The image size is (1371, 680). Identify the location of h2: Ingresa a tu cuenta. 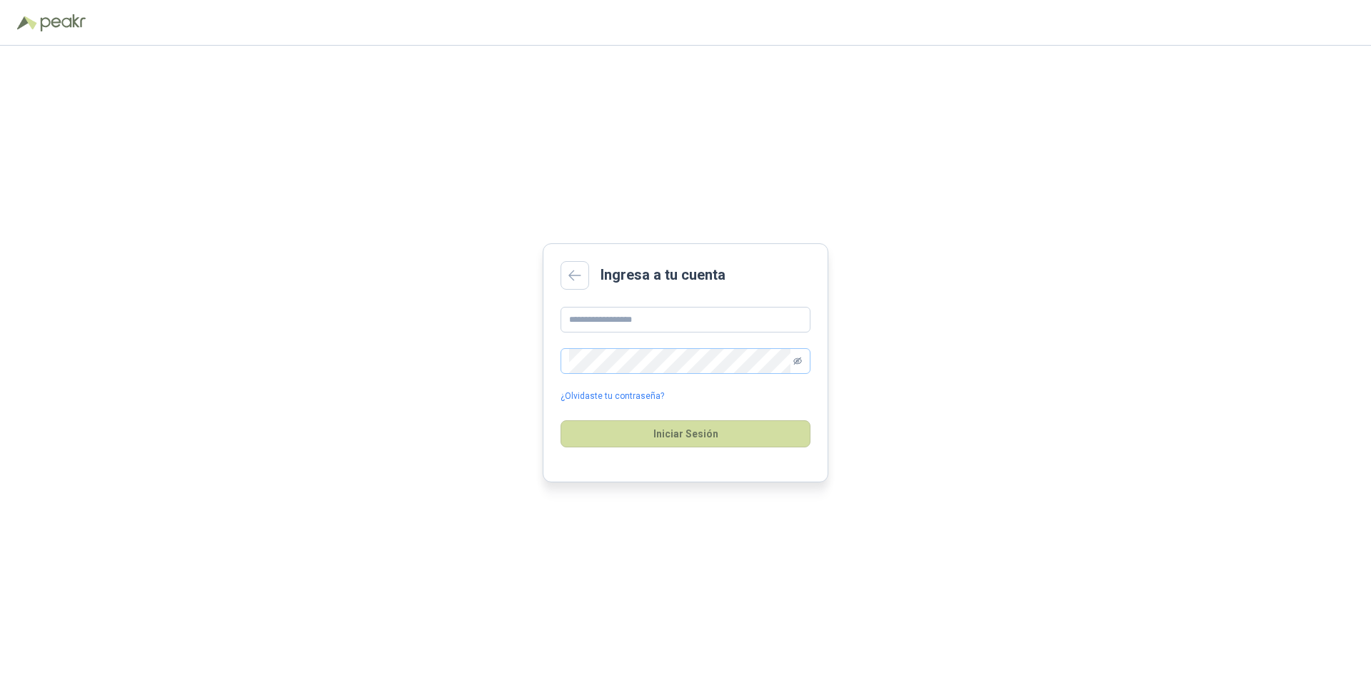
(662, 275).